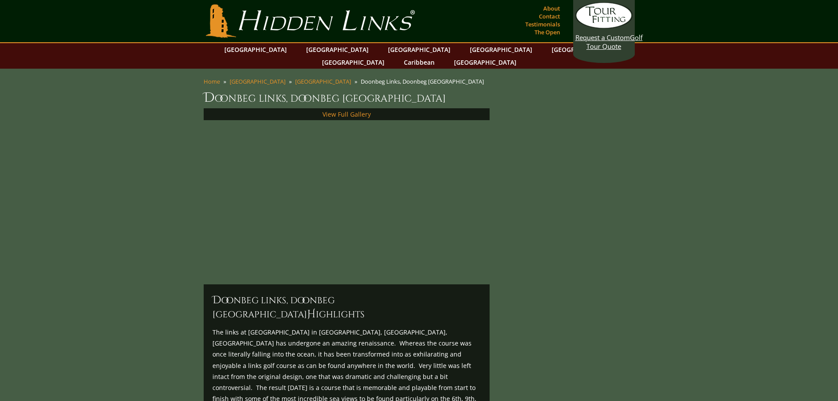 The height and width of the screenshot is (401, 838). Describe the element at coordinates (550, 16) in the screenshot. I see `a: Contact` at that location.